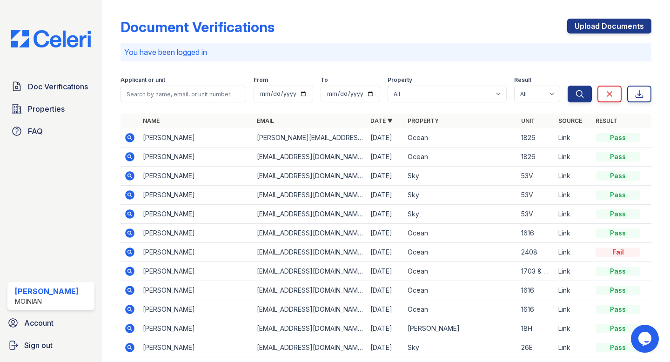 This screenshot has width=670, height=362. I want to click on a: Name, so click(151, 121).